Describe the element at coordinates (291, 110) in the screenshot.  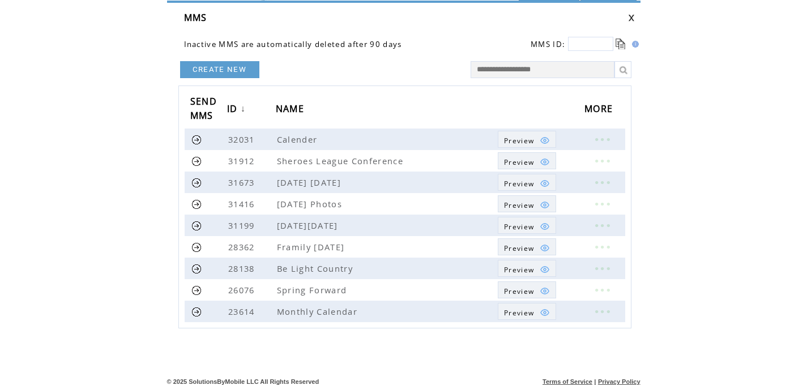
I see `span: NAME` at that location.